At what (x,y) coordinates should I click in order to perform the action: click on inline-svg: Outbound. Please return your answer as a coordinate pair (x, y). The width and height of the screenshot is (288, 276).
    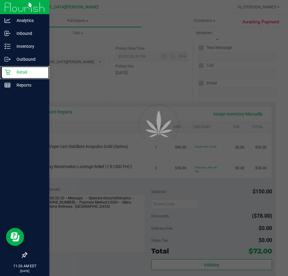
    Looking at the image, I should click on (8, 59).